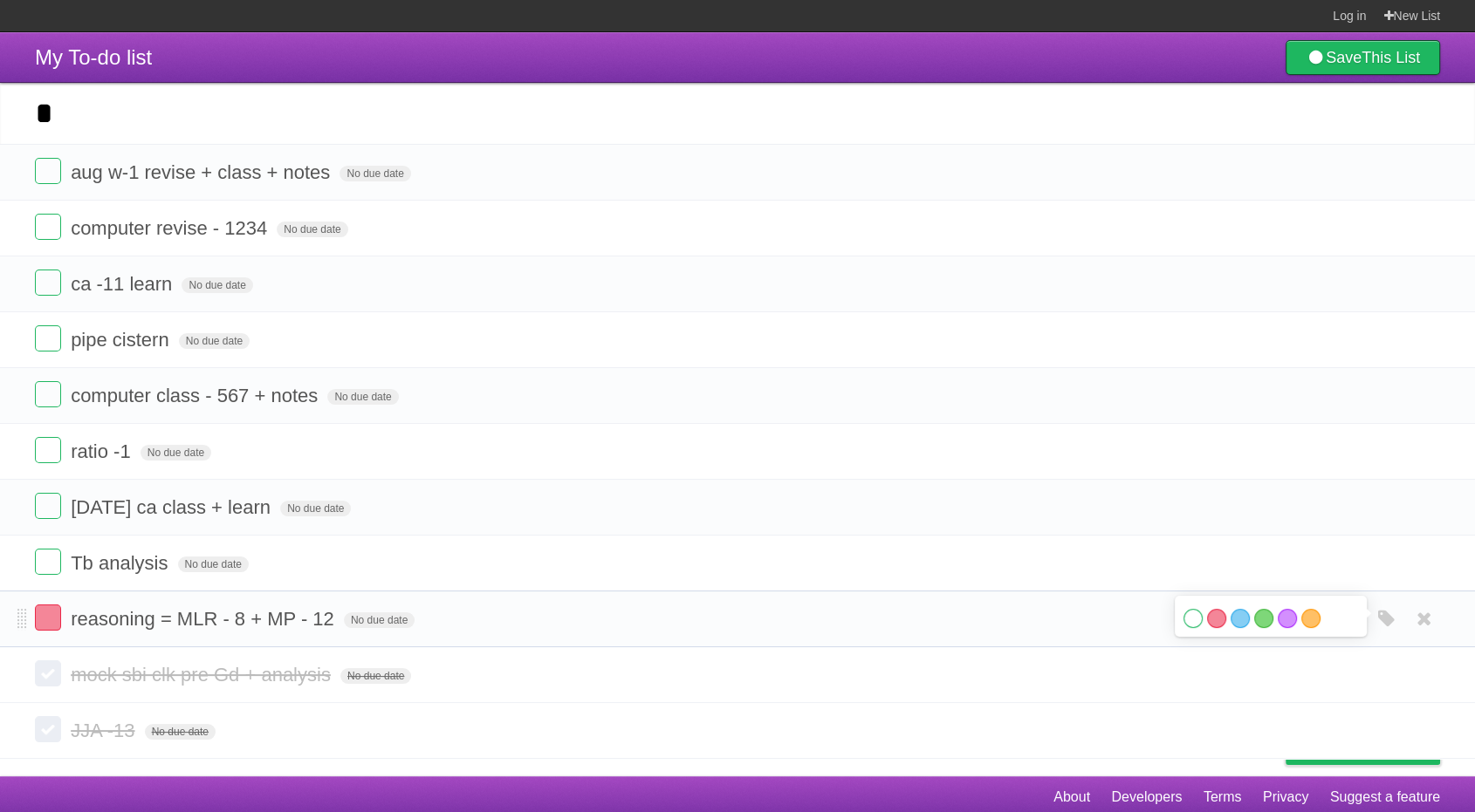  What do you see at coordinates (1311, 619) in the screenshot?
I see `label: Orange` at bounding box center [1311, 619].